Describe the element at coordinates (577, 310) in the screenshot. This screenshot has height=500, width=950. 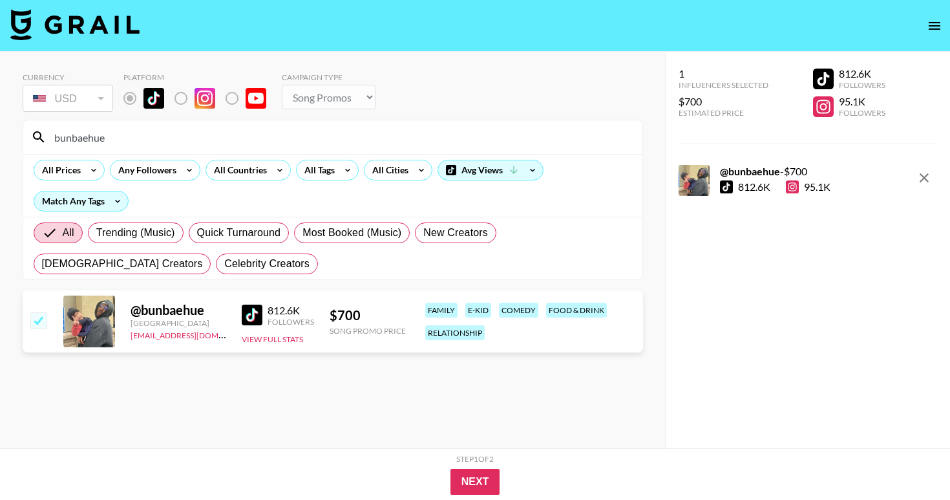
I see `div: food & drink` at that location.